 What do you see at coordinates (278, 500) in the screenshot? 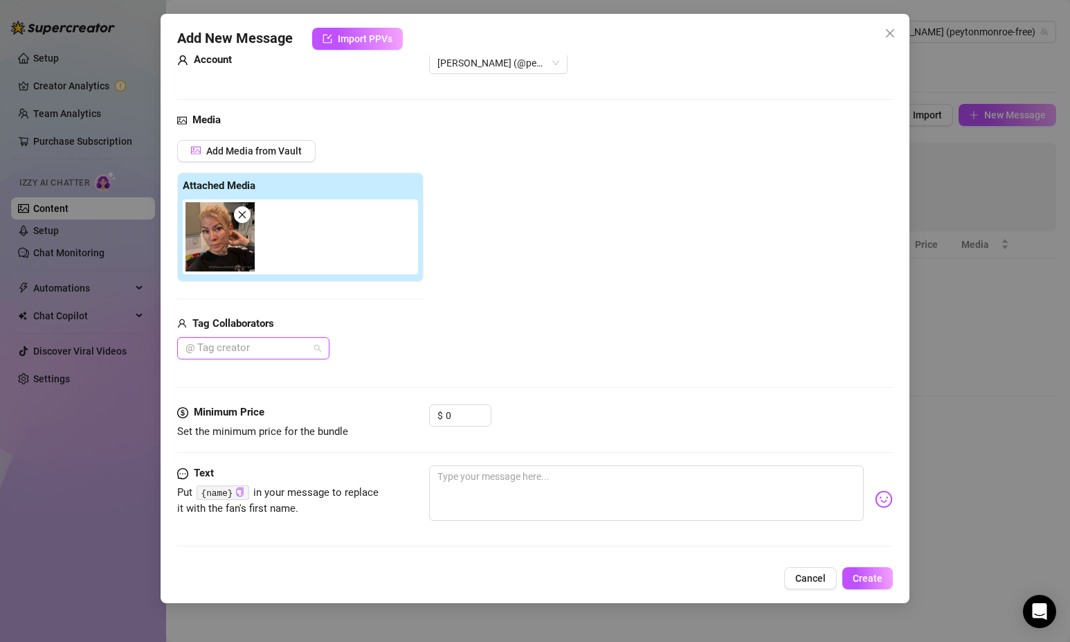
I see `span: Put in your message to replace it with the fan's first name.` at bounding box center [278, 500].